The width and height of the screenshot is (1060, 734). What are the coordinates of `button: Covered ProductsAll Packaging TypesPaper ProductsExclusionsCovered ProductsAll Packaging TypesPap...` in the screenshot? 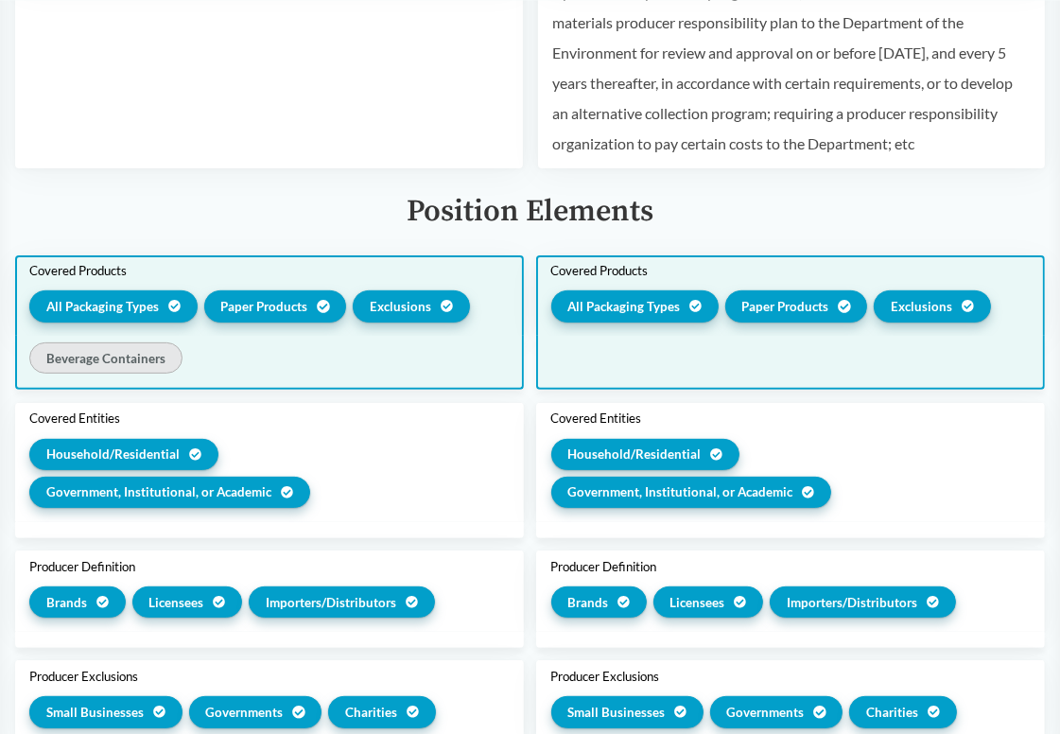 It's located at (529, 322).